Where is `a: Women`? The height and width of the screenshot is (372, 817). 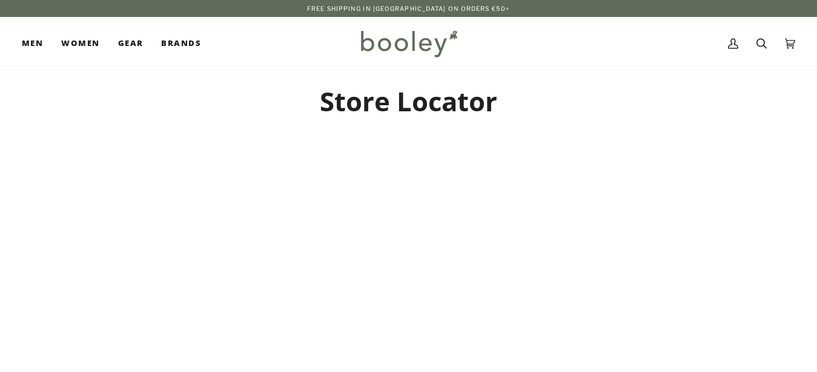 a: Women is located at coordinates (80, 44).